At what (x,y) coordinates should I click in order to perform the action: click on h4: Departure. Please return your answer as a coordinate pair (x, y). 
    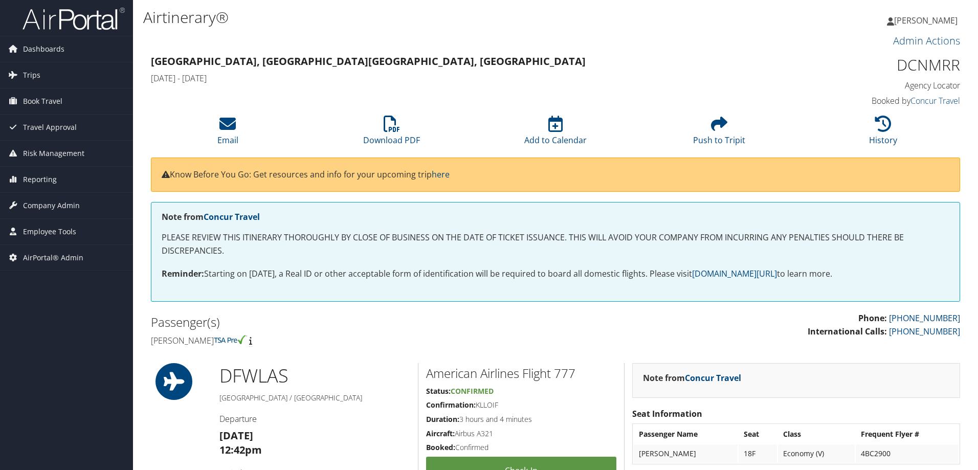
    Looking at the image, I should click on (314, 419).